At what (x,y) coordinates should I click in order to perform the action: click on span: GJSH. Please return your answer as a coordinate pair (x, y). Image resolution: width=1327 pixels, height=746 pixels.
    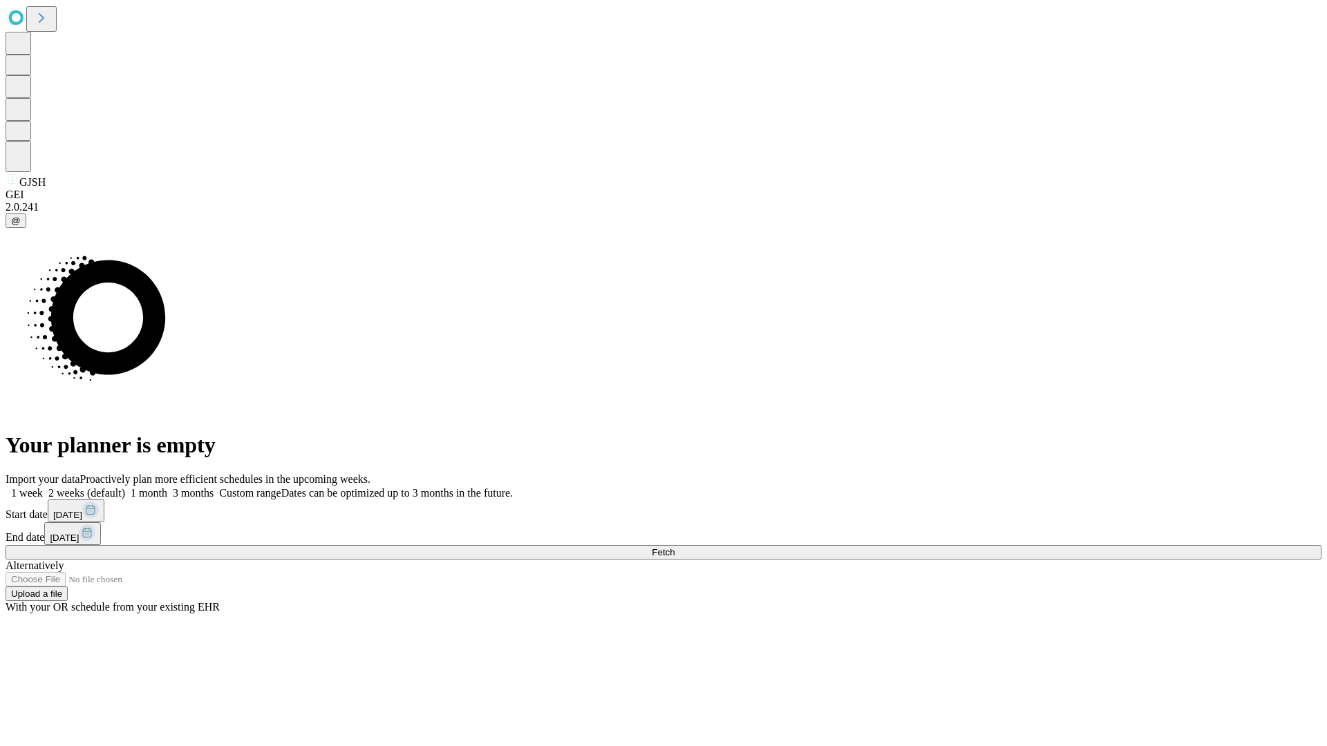
    Looking at the image, I should click on (32, 182).